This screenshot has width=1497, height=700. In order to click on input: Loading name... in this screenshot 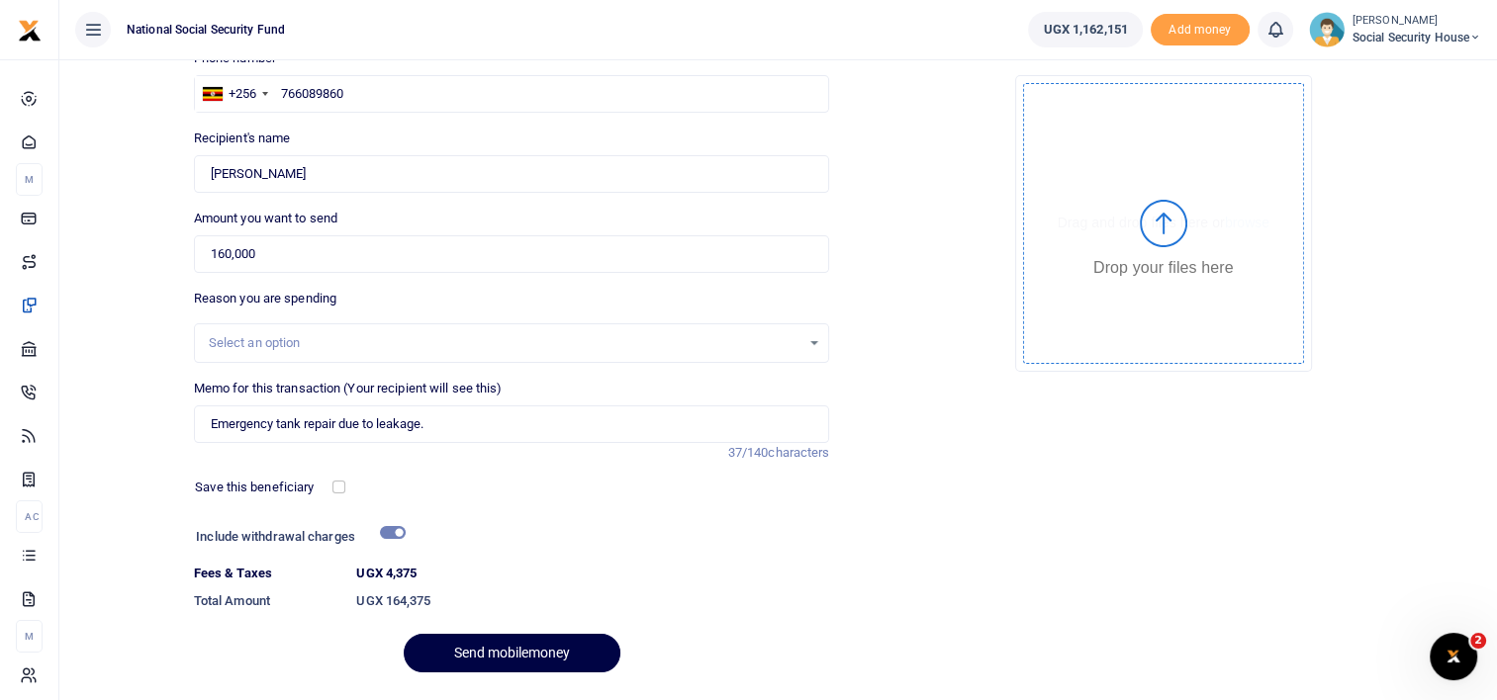, I will do `click(511, 174)`.